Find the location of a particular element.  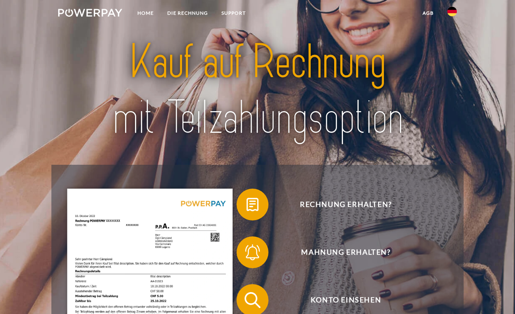

a: Home is located at coordinates (145, 13).